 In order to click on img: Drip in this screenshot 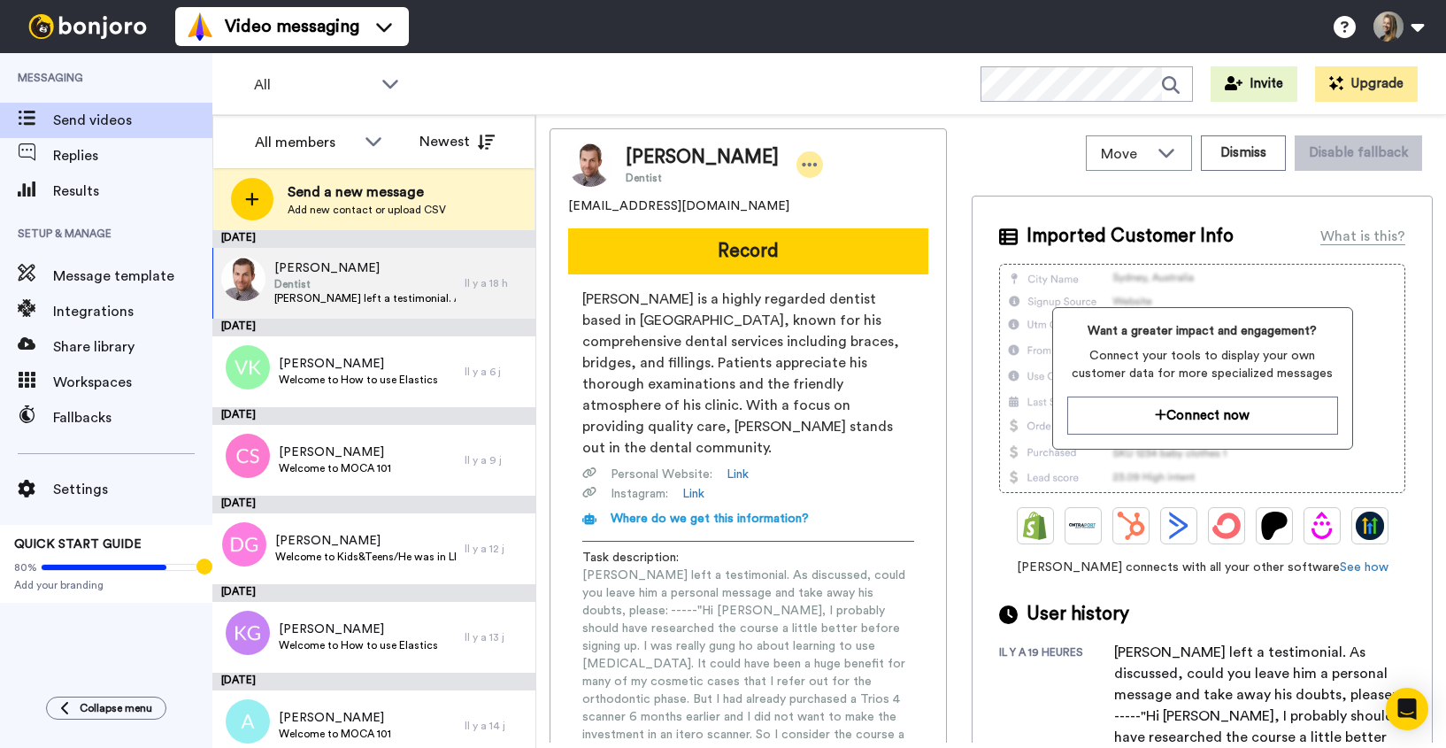, I will do `click(1322, 526)`.